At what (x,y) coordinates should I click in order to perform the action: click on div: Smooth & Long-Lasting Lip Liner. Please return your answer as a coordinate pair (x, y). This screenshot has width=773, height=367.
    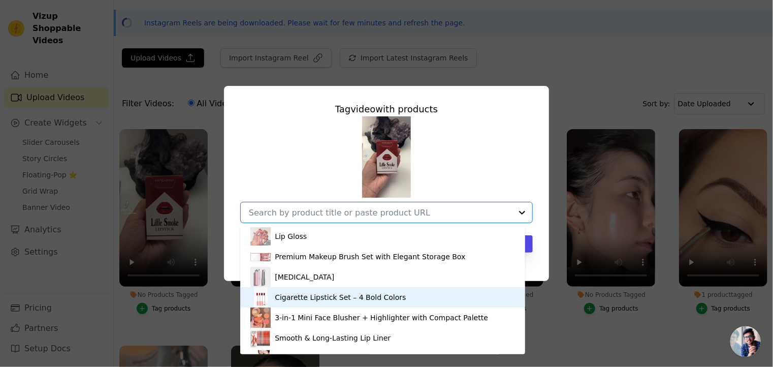
    Looking at the image, I should click on (333, 338).